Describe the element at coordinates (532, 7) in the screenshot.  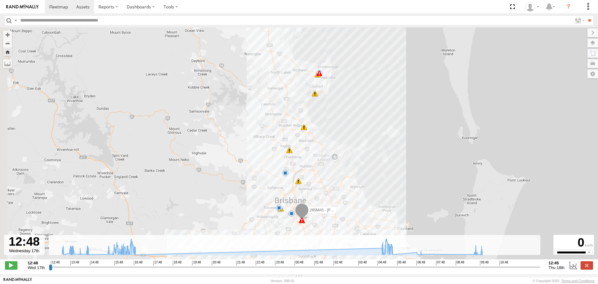
I see `div: Aaron Cluff` at that location.